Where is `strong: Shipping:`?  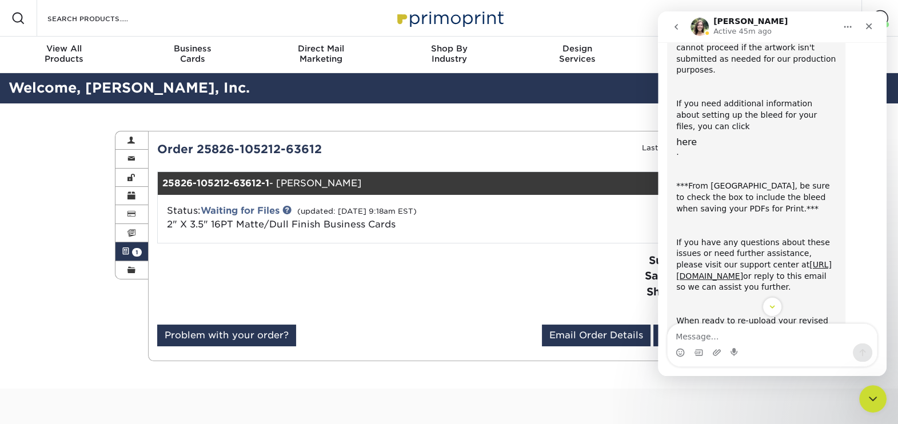
strong: Shipping: is located at coordinates (673, 292).